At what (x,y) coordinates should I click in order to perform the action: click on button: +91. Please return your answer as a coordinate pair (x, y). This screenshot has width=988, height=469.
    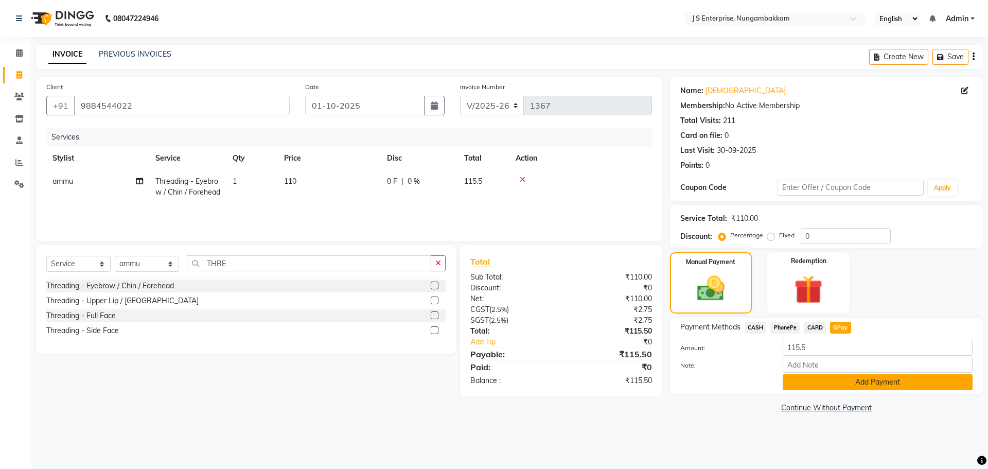
    Looking at the image, I should click on (61, 105).